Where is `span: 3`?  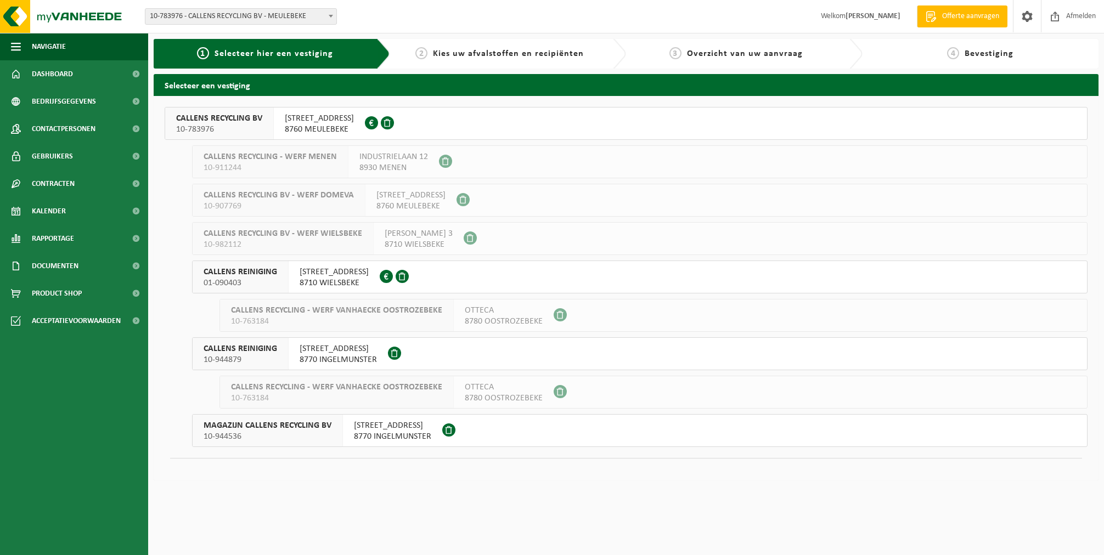 span: 3 is located at coordinates (676, 53).